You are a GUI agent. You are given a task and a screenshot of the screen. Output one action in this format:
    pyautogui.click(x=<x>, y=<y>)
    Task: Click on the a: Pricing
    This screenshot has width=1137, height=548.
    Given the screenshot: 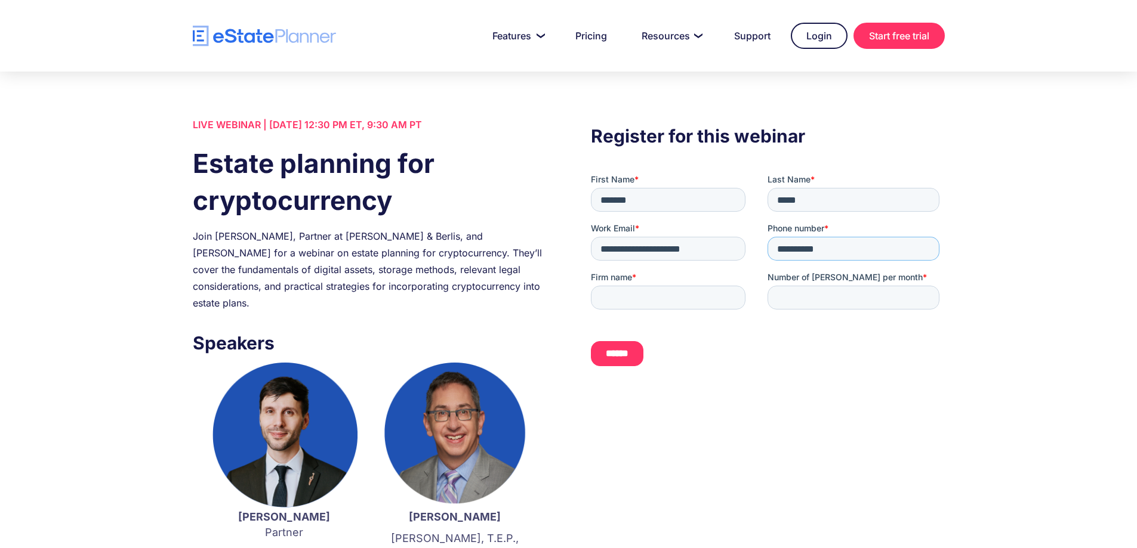 What is the action you would take?
    pyautogui.click(x=591, y=36)
    